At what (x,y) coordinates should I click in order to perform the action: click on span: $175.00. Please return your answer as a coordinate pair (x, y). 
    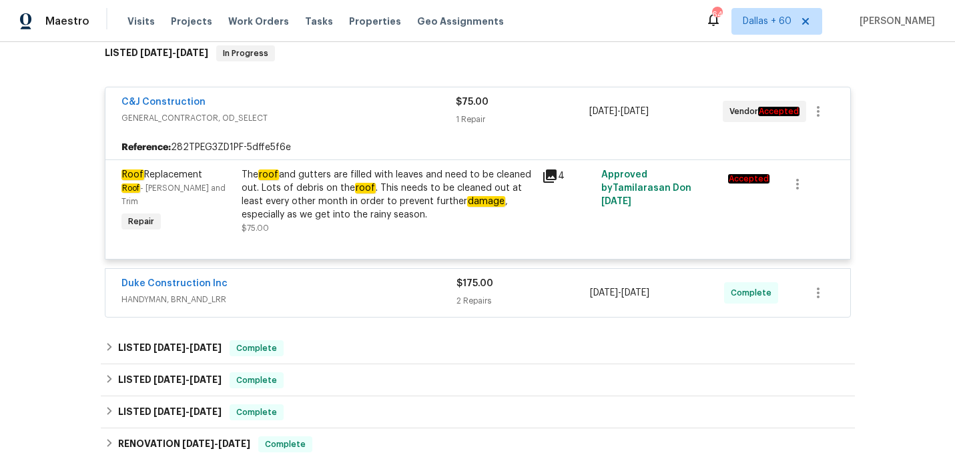
    Looking at the image, I should click on (475, 284).